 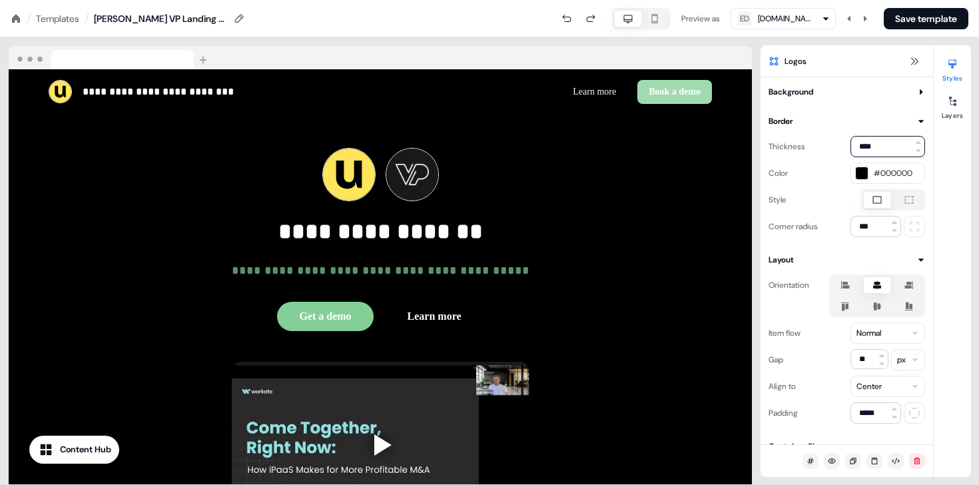 I want to click on div: Thickness, so click(x=786, y=146).